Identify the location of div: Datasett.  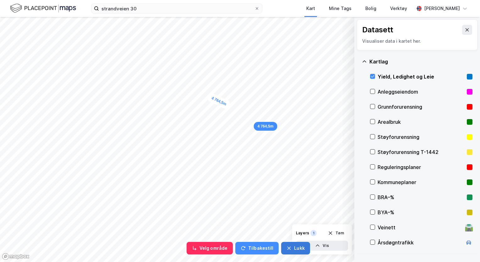
(378, 30).